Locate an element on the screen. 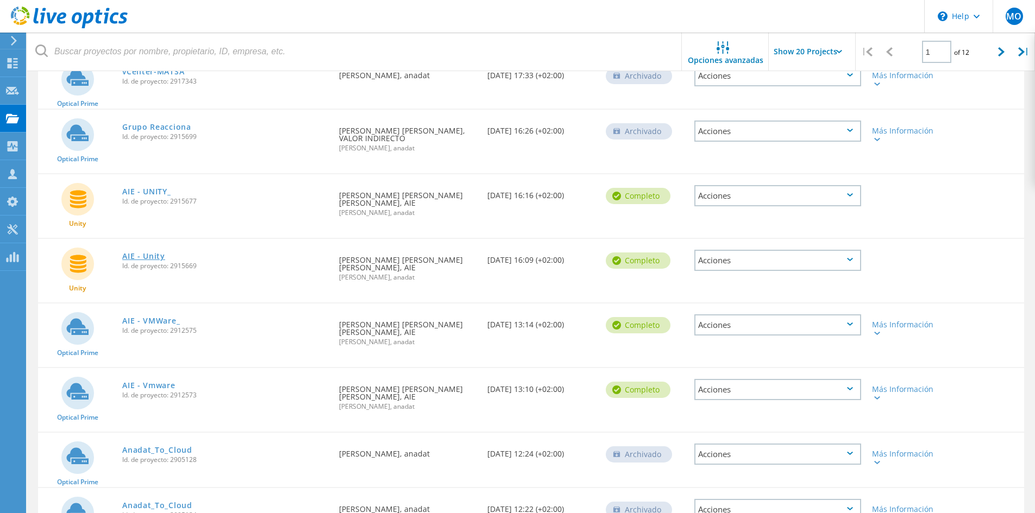 This screenshot has height=513, width=1035. a: AIE - VMWare_ is located at coordinates (151, 321).